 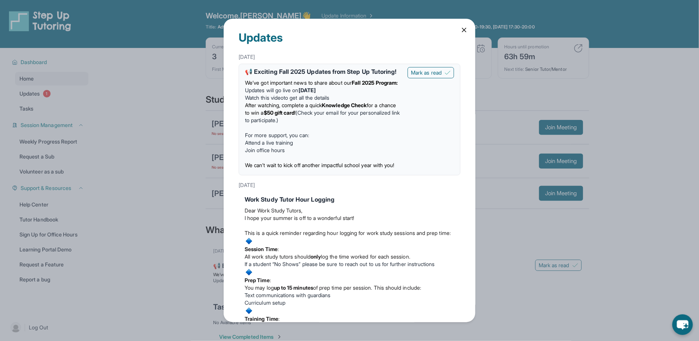 I want to click on span: We can’t wait to kick off another impactful school year with you!, so click(x=320, y=165).